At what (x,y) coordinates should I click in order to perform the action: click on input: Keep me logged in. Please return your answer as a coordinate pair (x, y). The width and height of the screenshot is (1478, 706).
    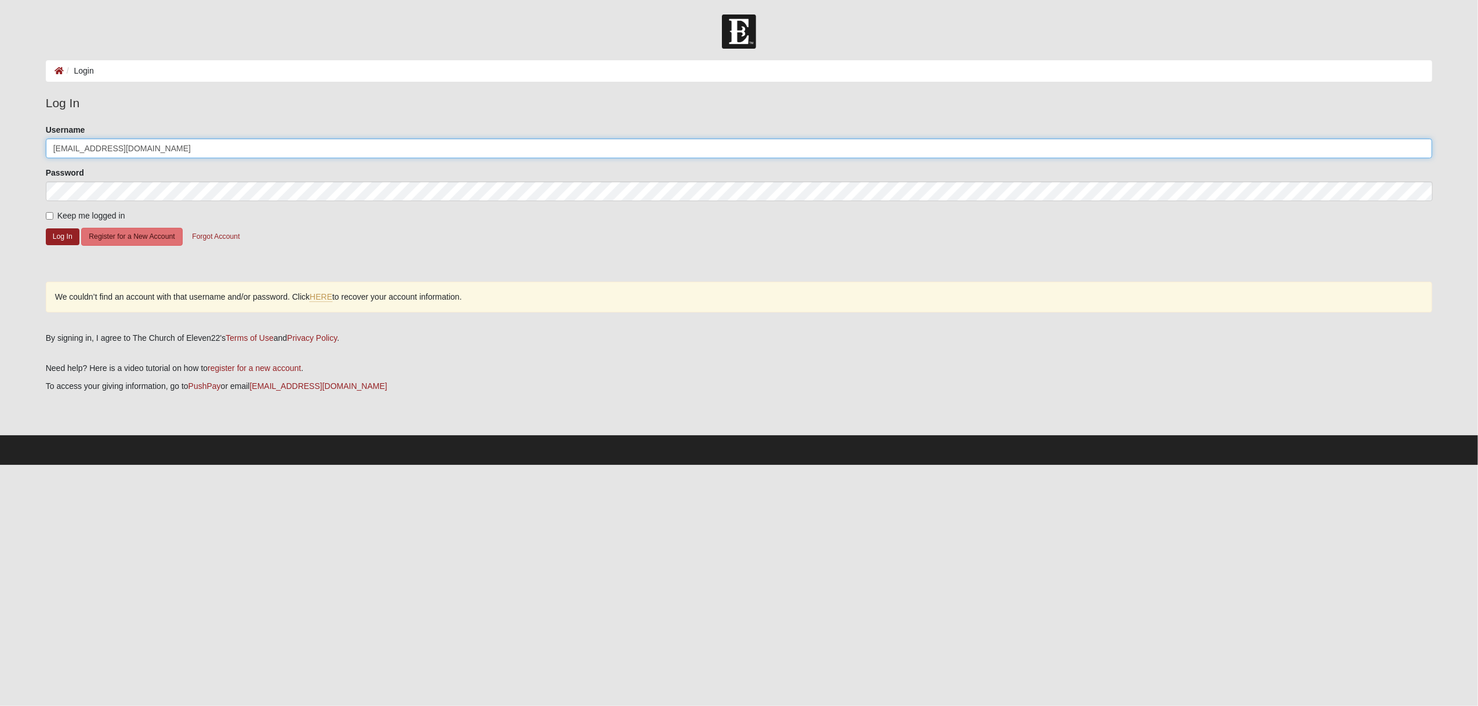
    Looking at the image, I should click on (49, 216).